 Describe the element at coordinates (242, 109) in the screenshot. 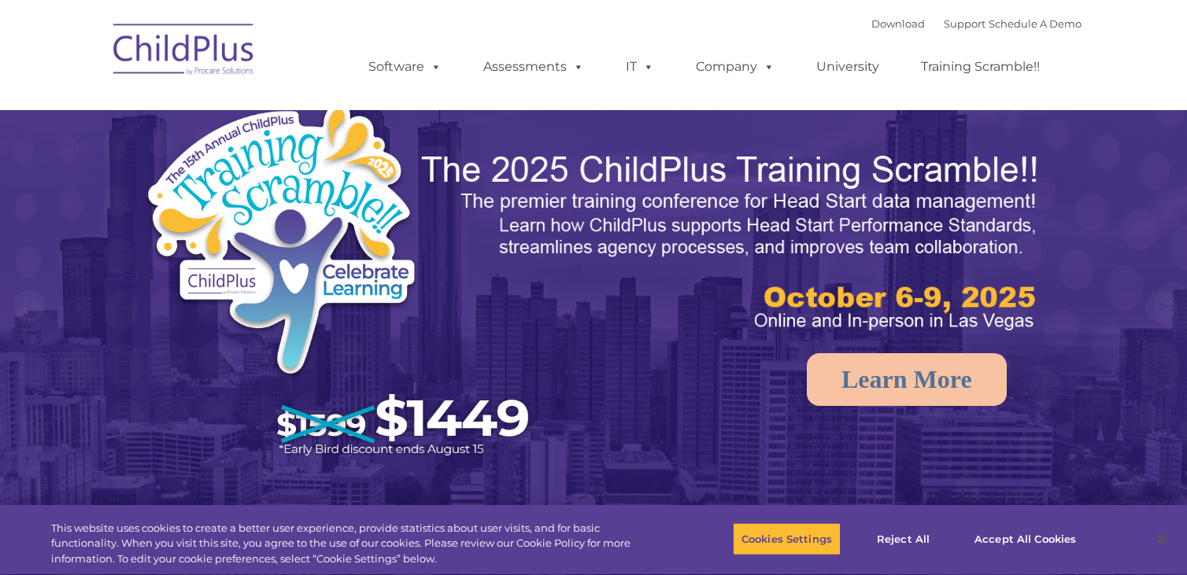

I see `span: Last name` at that location.